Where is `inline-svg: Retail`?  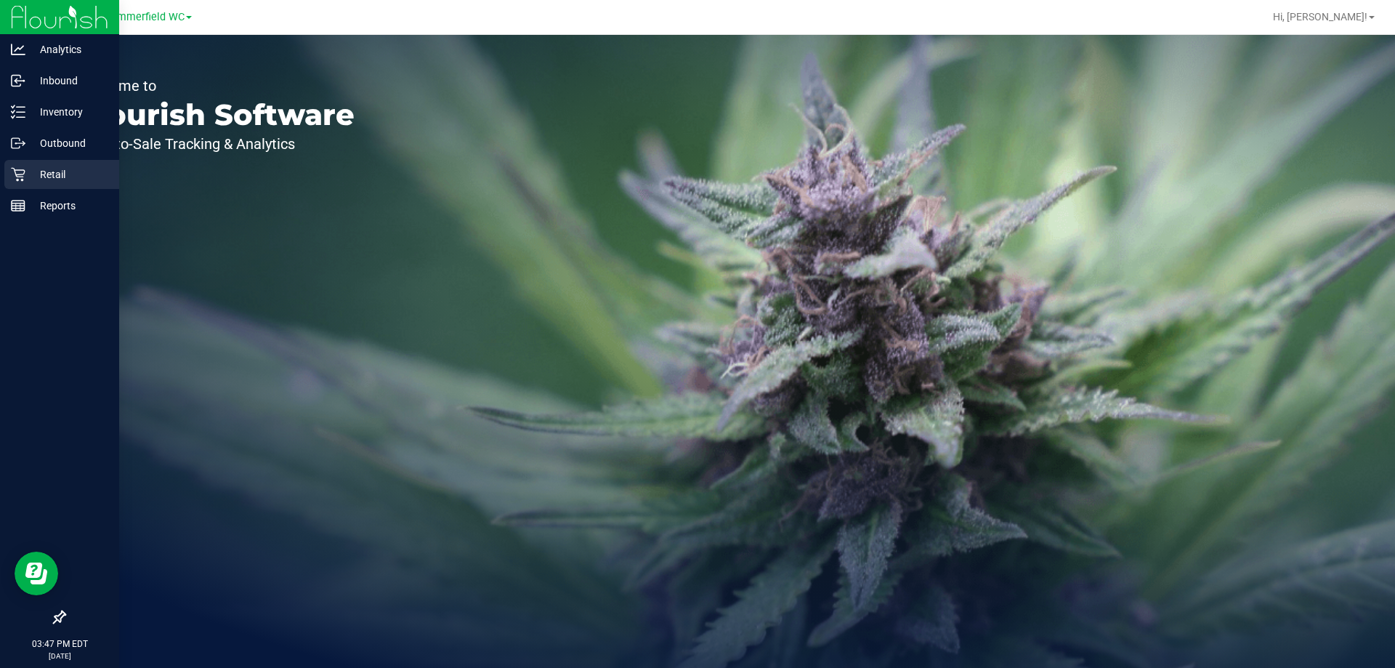 inline-svg: Retail is located at coordinates (18, 174).